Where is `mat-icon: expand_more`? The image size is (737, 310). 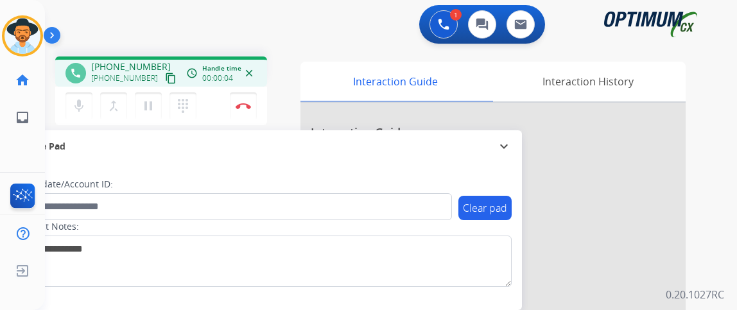
mat-icon: expand_more is located at coordinates (504, 146).